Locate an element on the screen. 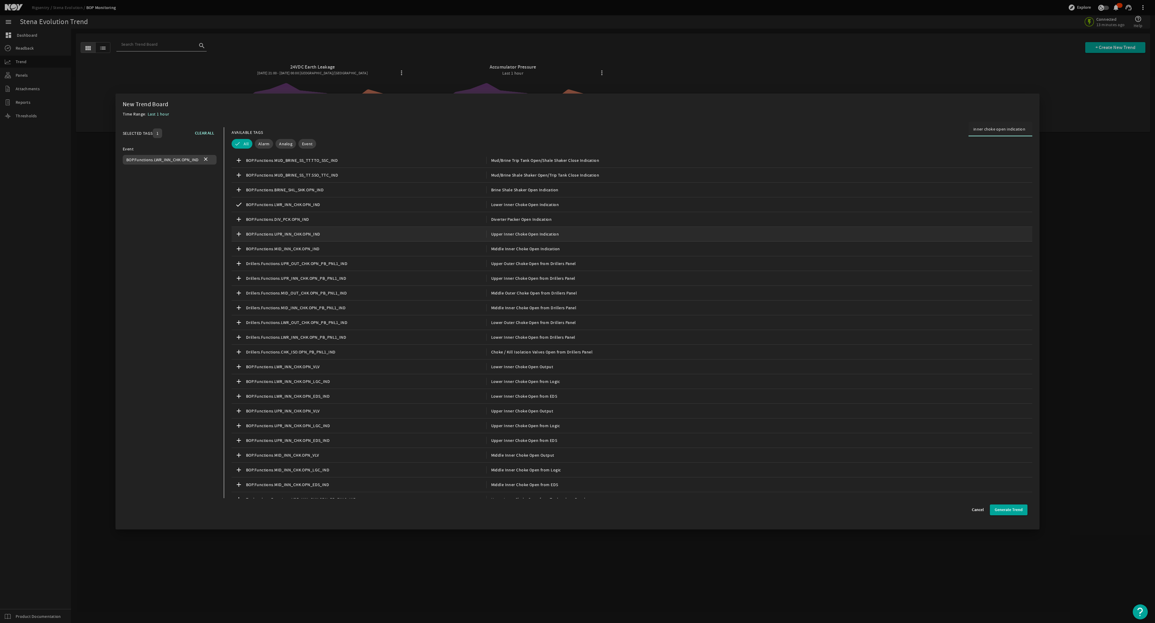 This screenshot has width=1155, height=623. span: BOP.Functions.MID_INN_CHK.OPN_VLV is located at coordinates (366, 455).